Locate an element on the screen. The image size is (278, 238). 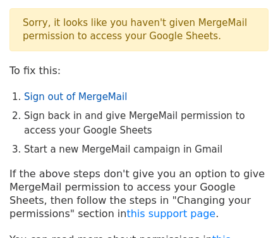
a: this support page is located at coordinates (171, 213).